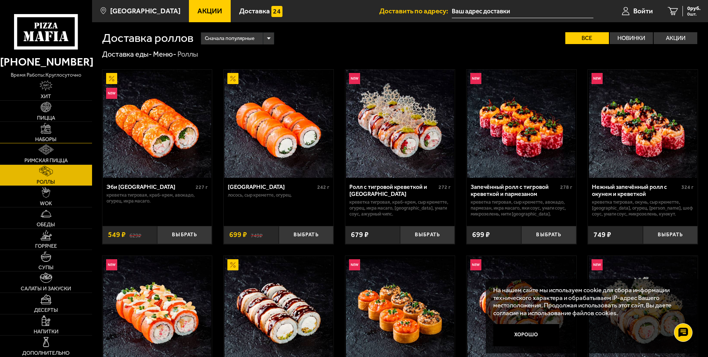 This screenshot has height=357, width=708. What do you see at coordinates (46, 352) in the screenshot?
I see `span: Дополнительно` at bounding box center [46, 352].